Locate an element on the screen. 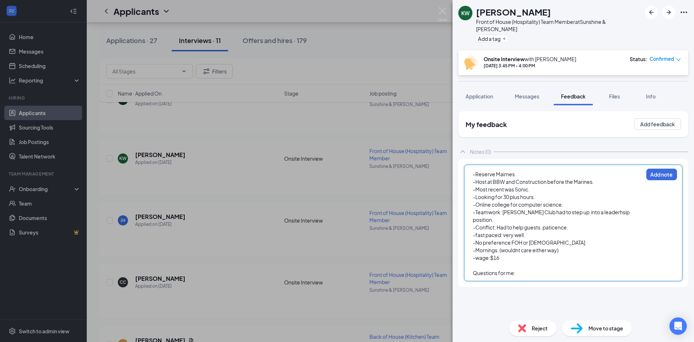  button: Add feedback is located at coordinates (657, 124).